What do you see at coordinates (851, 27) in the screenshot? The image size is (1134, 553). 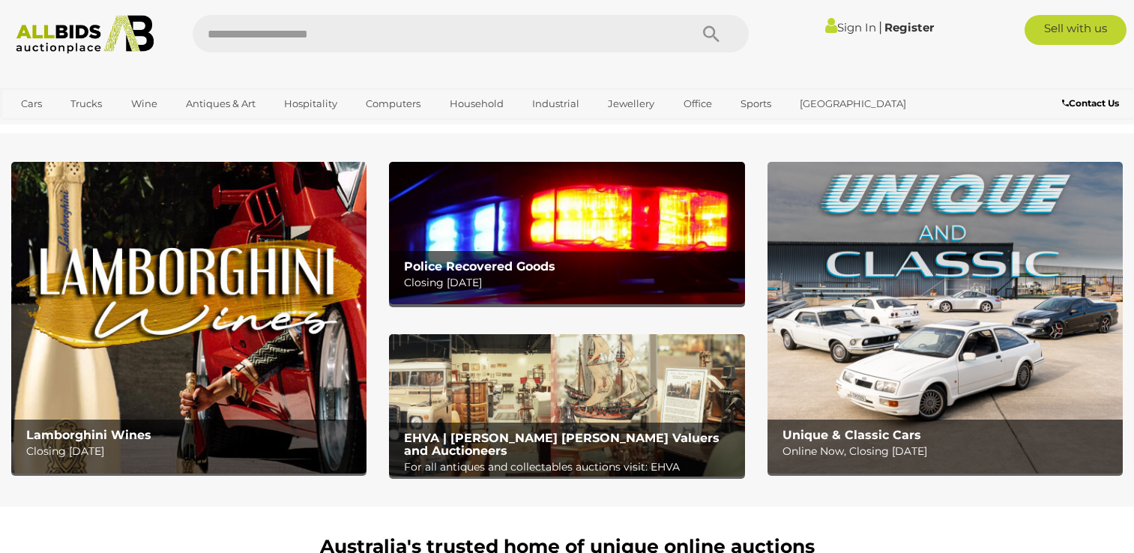 I see `a: Sign In` at bounding box center [851, 27].